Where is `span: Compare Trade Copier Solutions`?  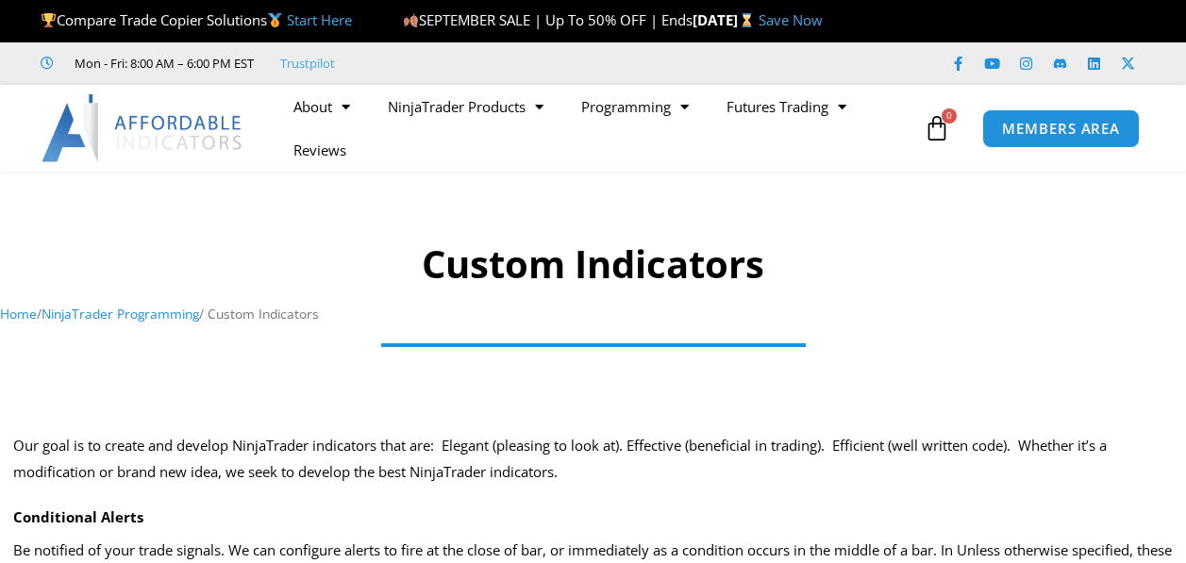
span: Compare Trade Copier Solutions is located at coordinates (196, 20).